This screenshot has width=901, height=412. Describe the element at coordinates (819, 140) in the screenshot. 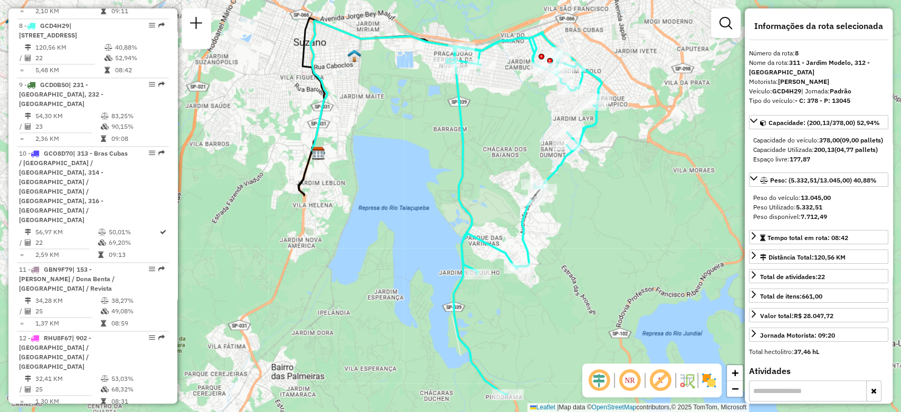

I see `div: Capacidade do veículo:` at that location.